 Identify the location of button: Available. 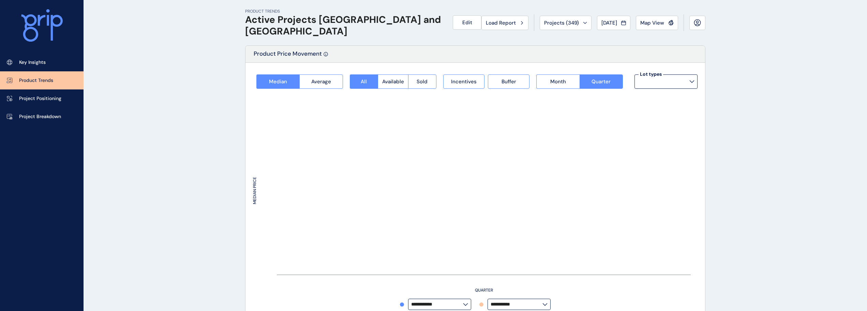
(393, 81).